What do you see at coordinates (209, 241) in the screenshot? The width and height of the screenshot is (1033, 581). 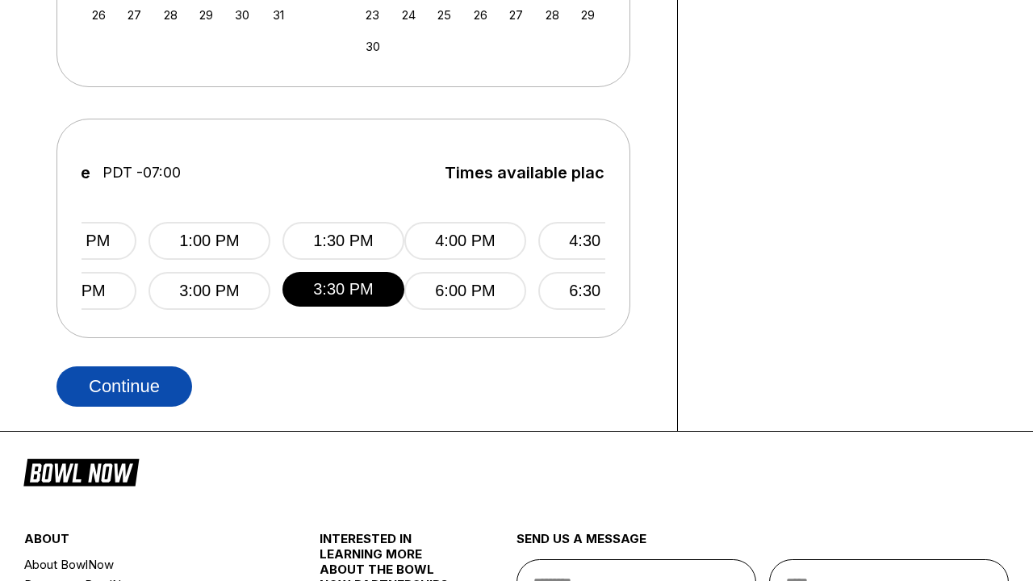 I see `button: 1:00 PM` at bounding box center [209, 241].